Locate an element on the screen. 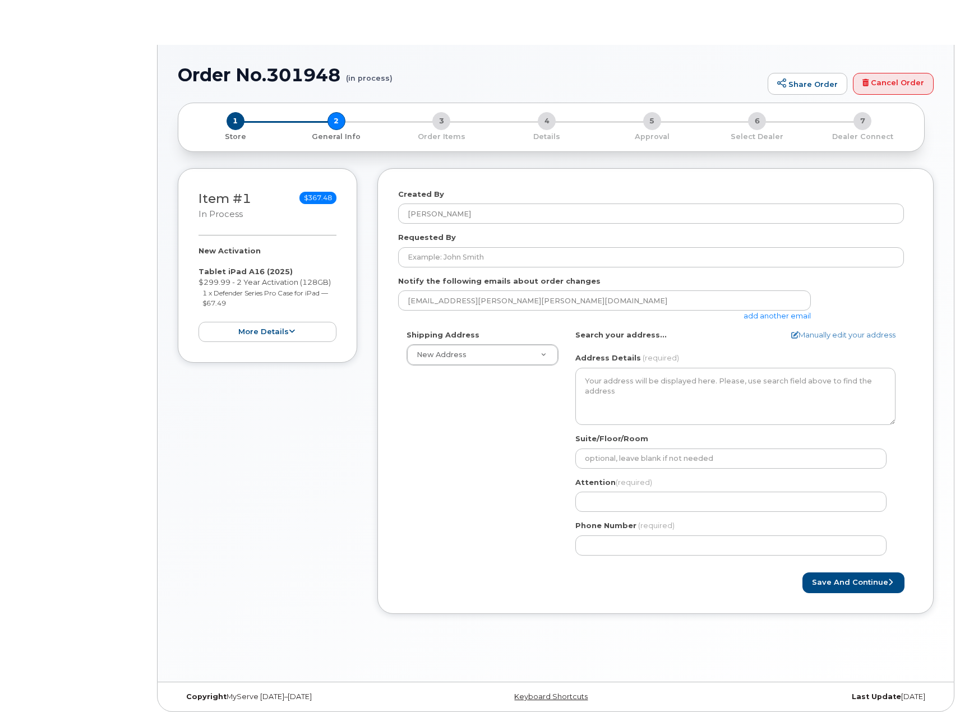 This screenshot has height=712, width=960. input: Example: john@appleseed.com is located at coordinates (605, 301).